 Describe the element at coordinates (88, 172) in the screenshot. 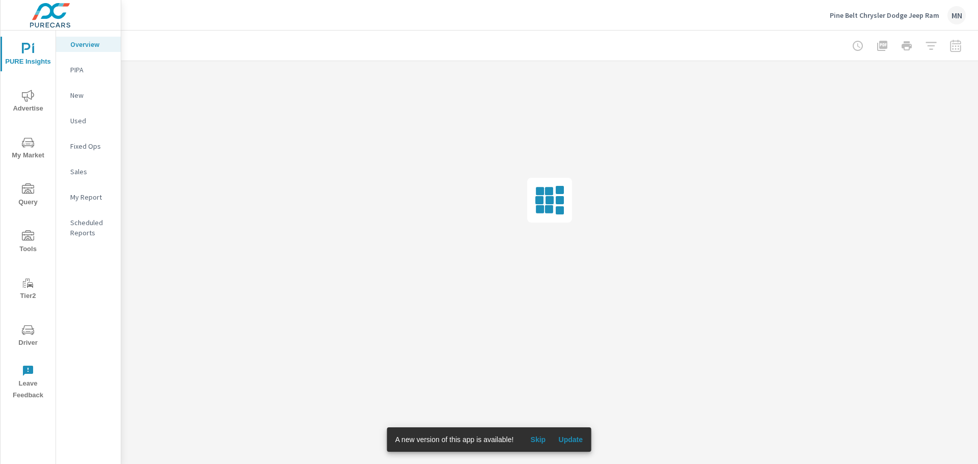

I see `div: Sales` at that location.